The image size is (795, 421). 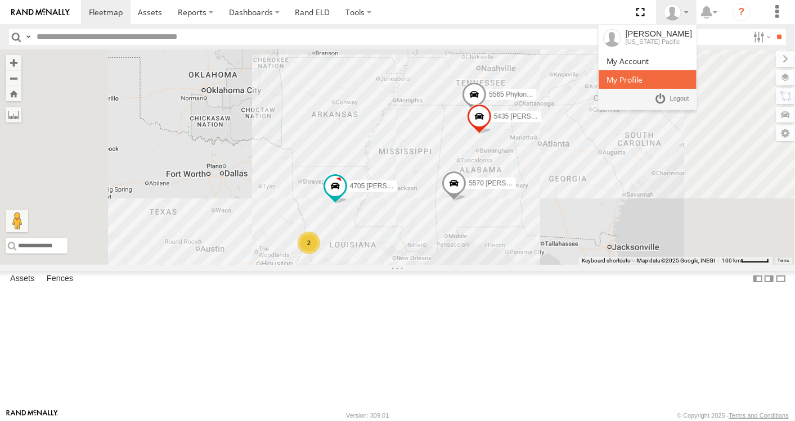 I want to click on label: Dock Summary Table to the Left, so click(x=757, y=279).